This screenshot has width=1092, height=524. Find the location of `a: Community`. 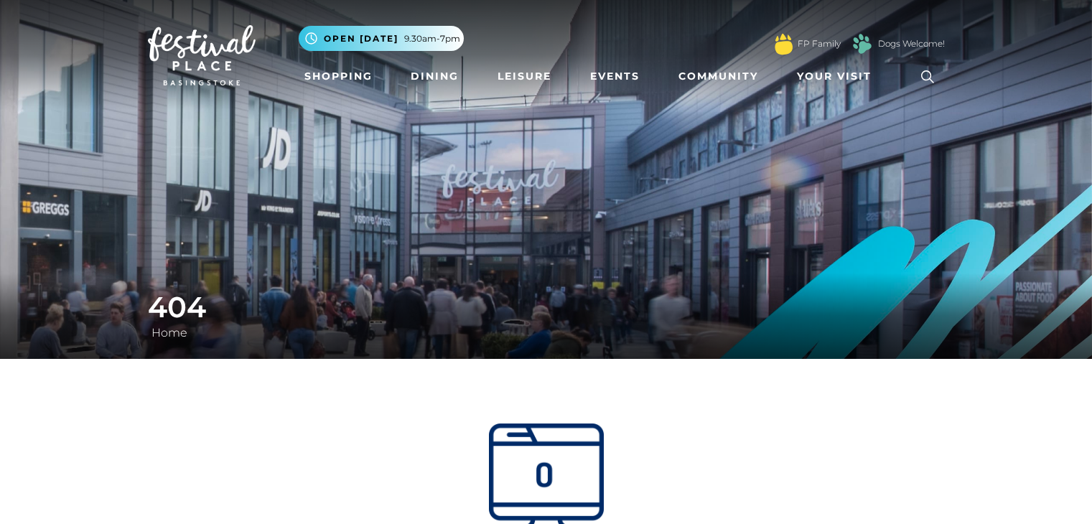

a: Community is located at coordinates (718, 76).